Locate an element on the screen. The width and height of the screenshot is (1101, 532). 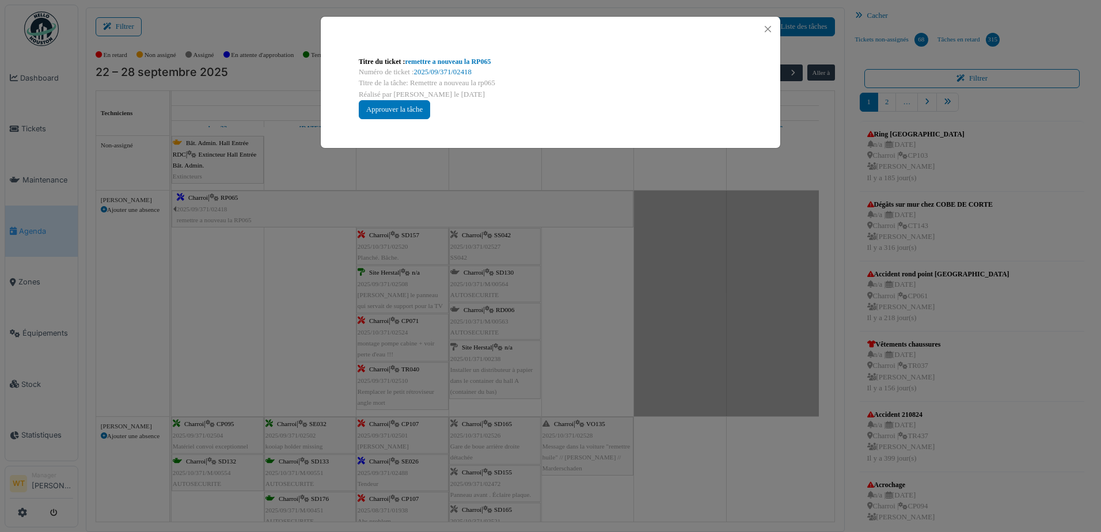
div: Titre du ticket : is located at coordinates (550, 62).